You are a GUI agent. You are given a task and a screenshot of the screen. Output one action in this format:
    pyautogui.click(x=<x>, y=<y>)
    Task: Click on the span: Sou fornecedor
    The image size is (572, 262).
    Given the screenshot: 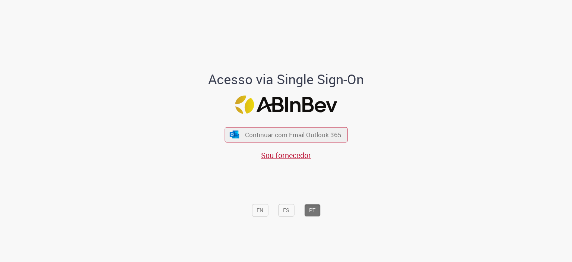 What is the action you would take?
    pyautogui.click(x=286, y=155)
    